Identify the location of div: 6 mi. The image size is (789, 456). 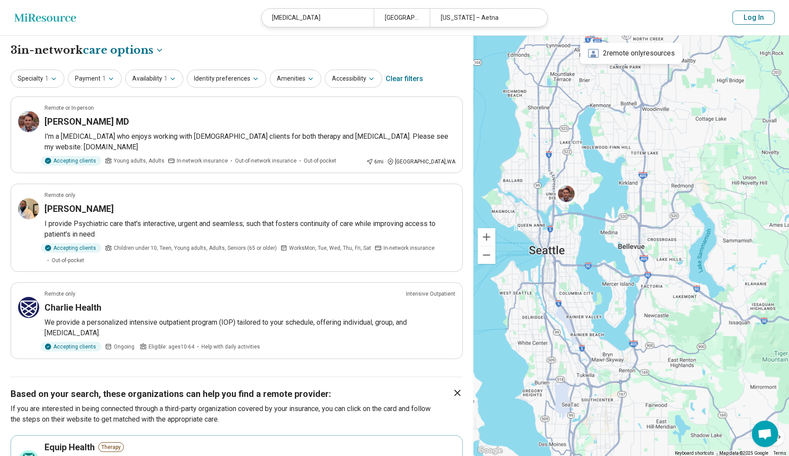
(375, 162).